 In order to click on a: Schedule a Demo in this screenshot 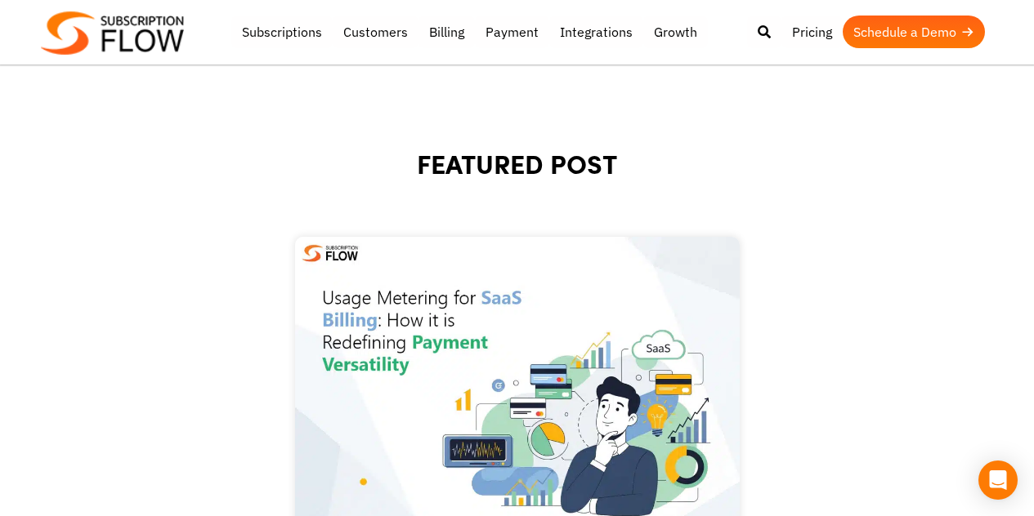, I will do `click(914, 32)`.